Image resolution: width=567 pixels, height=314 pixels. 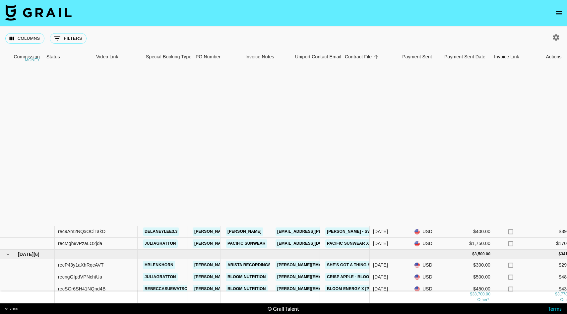 What do you see at coordinates (554, 57) in the screenshot?
I see `div: Actions` at bounding box center [554, 57].